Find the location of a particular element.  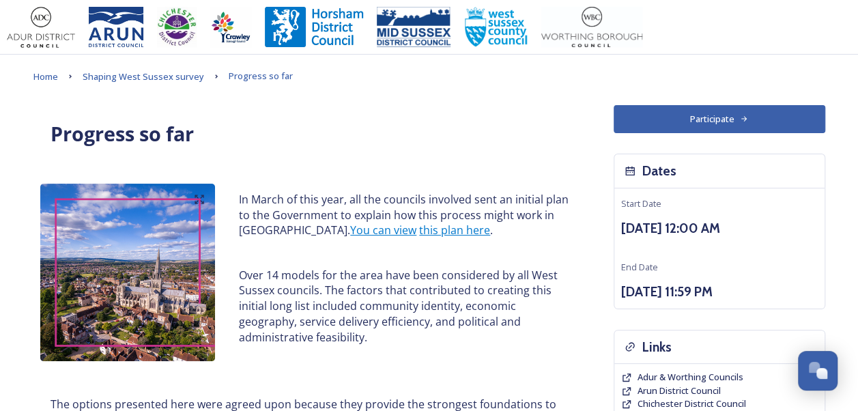

span: Start Date is located at coordinates (641, 203).